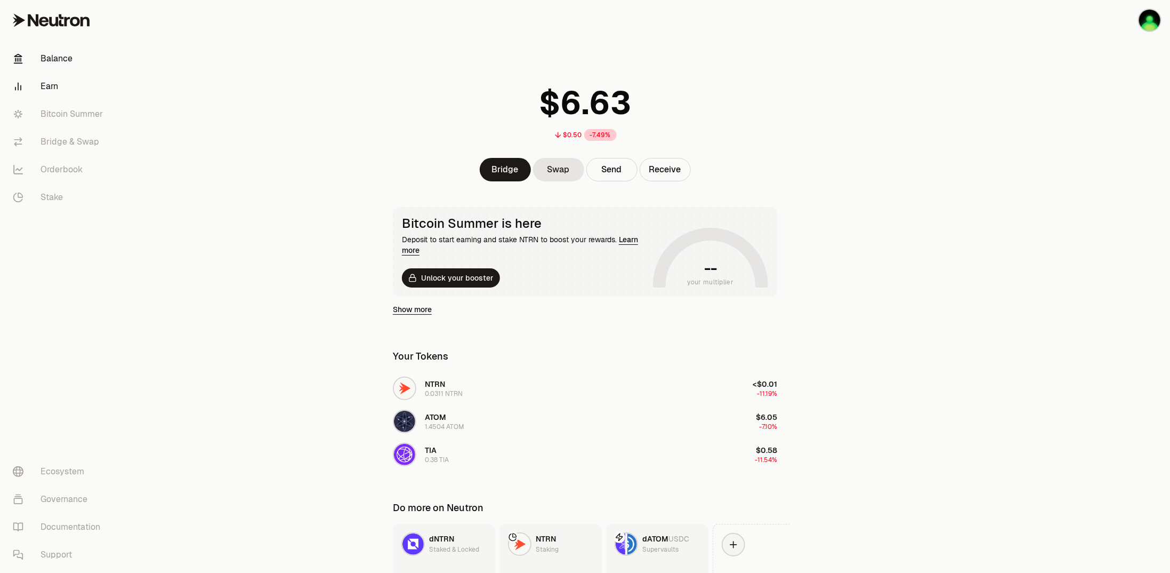  What do you see at coordinates (525, 223) in the screenshot?
I see `div: Bitcoin Summer is here` at bounding box center [525, 223].